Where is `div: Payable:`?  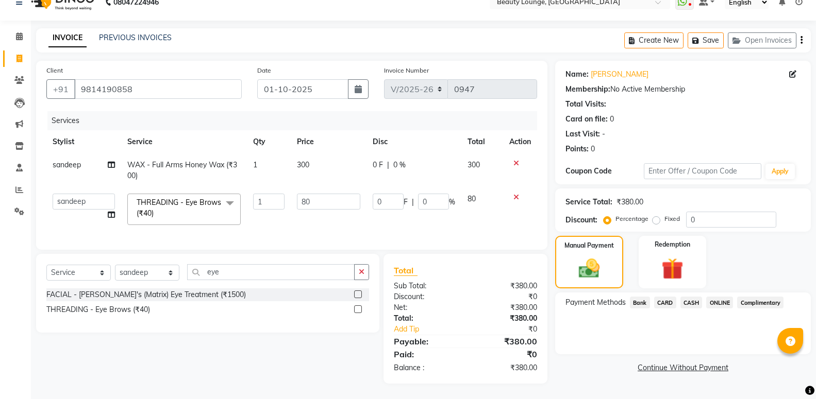
div: Payable: is located at coordinates (426, 342).